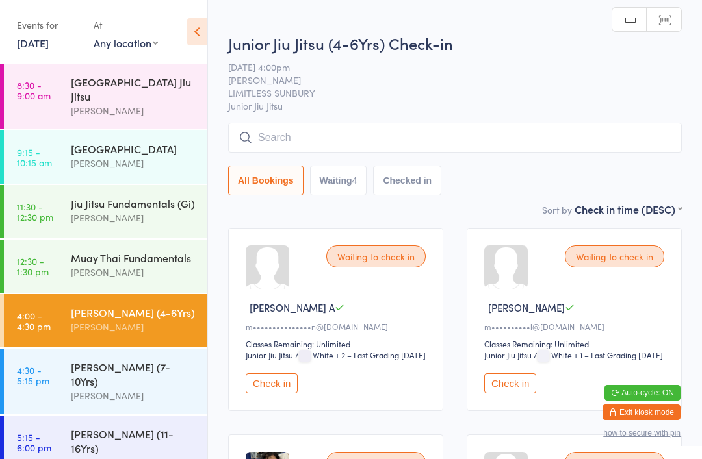  I want to click on div: 4, so click(355, 181).